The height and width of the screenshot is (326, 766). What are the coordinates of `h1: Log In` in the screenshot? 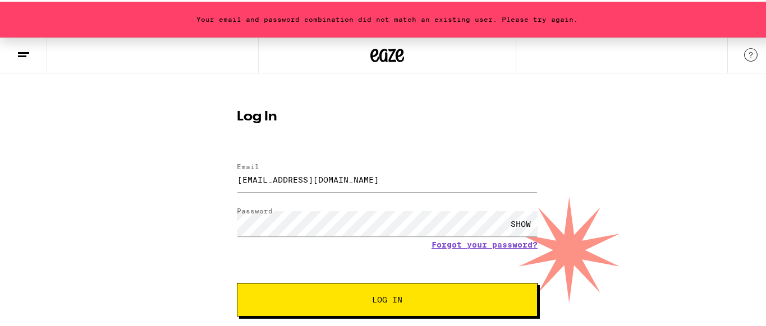 It's located at (387, 116).